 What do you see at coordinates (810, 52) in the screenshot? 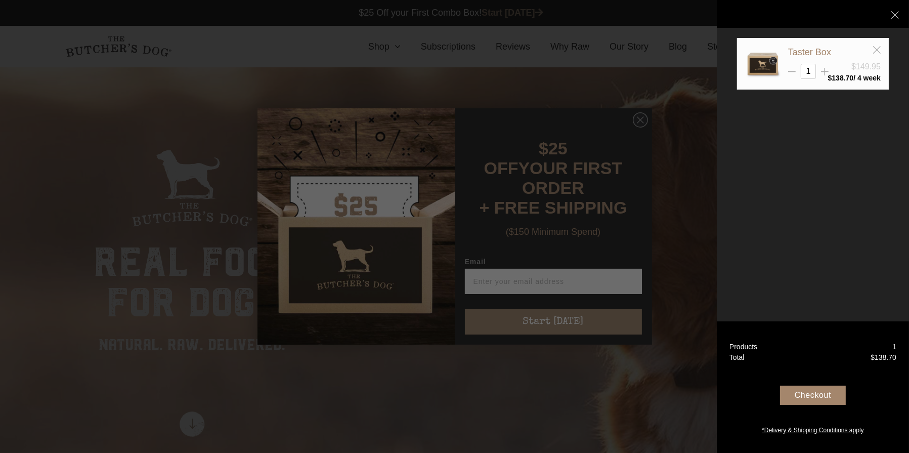
I see `a: Taster Box` at bounding box center [810, 52].